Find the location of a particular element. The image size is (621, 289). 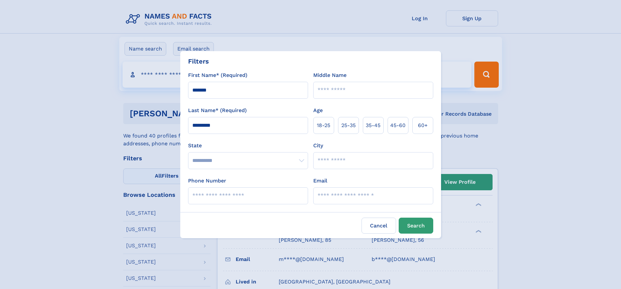

label: Age is located at coordinates (318, 111).